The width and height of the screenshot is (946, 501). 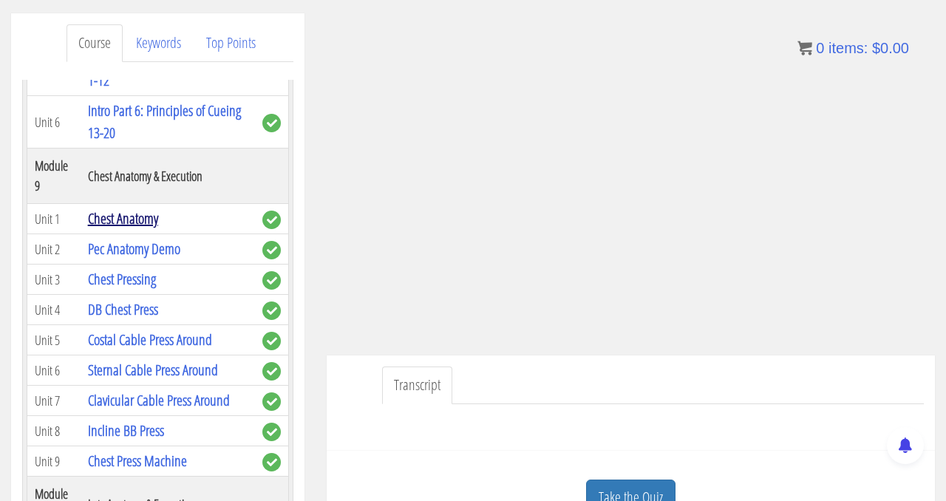 What do you see at coordinates (890, 48) in the screenshot?
I see `bdi: 0.00` at bounding box center [890, 48].